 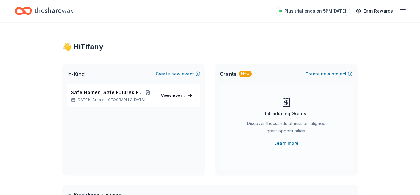 I want to click on span: Grants, so click(x=228, y=74).